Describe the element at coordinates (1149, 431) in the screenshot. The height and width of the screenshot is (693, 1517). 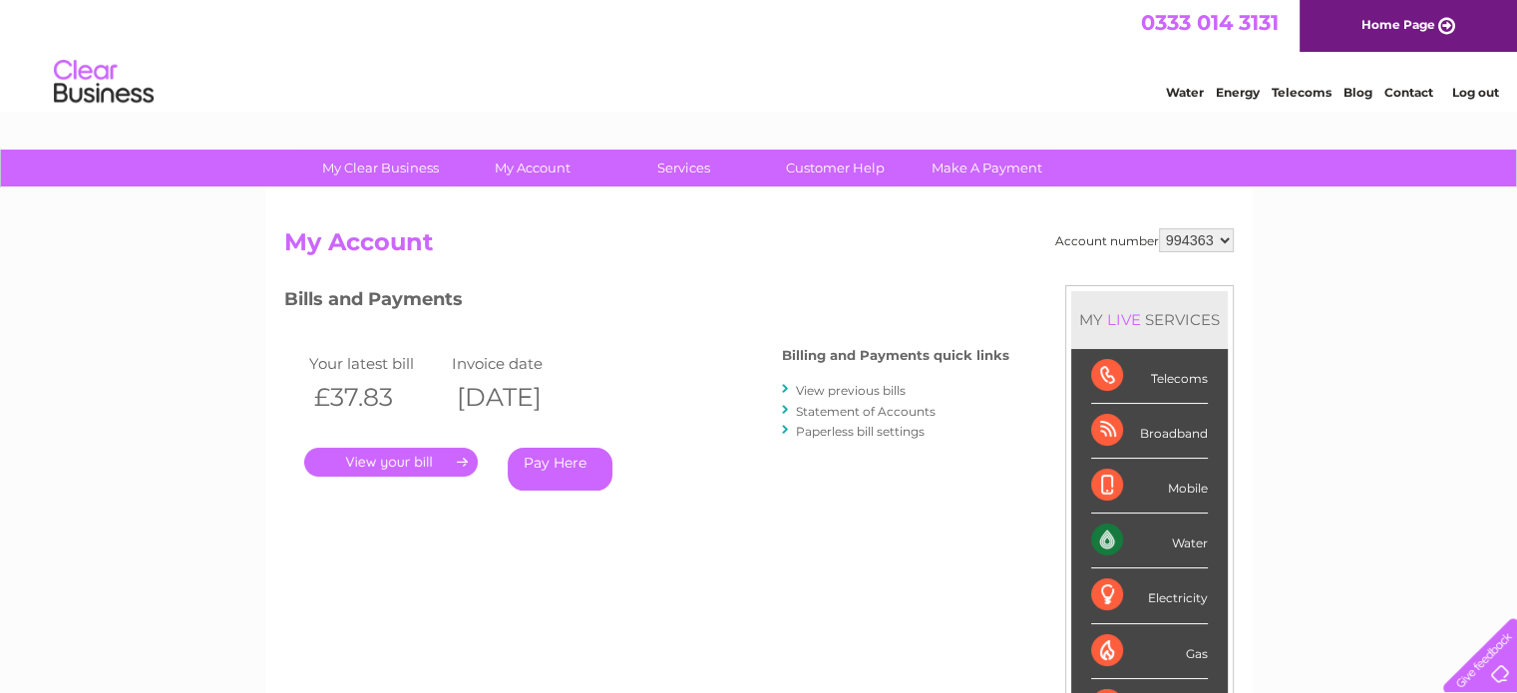
I see `div: Broadband` at that location.